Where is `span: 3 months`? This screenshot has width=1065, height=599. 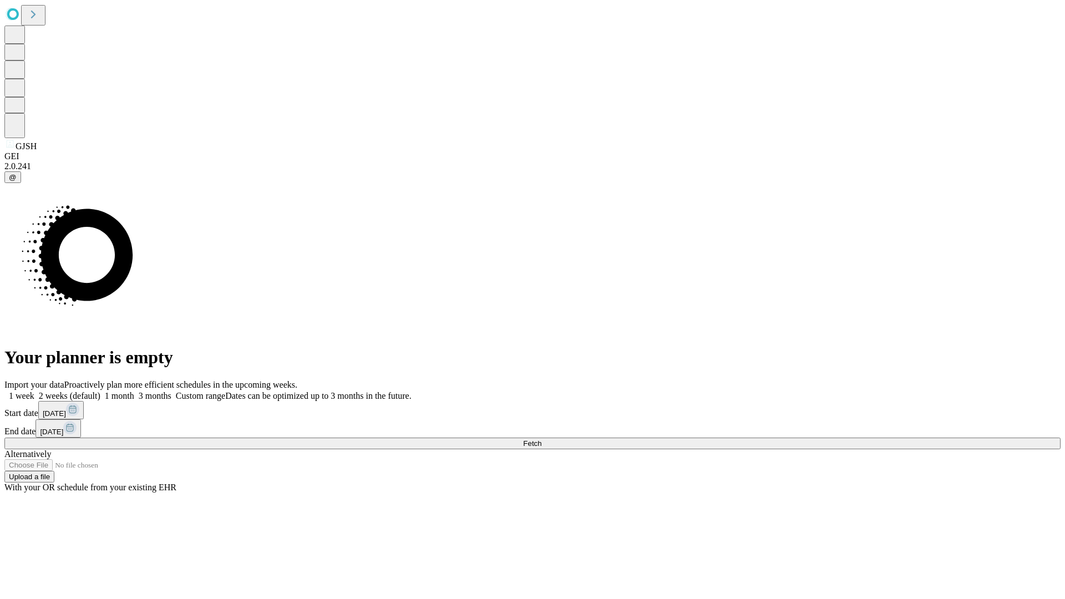 span: 3 months is located at coordinates (155, 396).